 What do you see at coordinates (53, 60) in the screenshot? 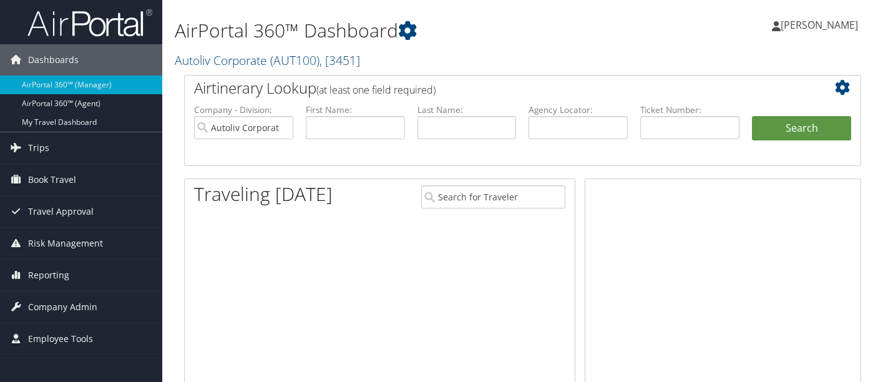
I see `span: Dashboards` at bounding box center [53, 60].